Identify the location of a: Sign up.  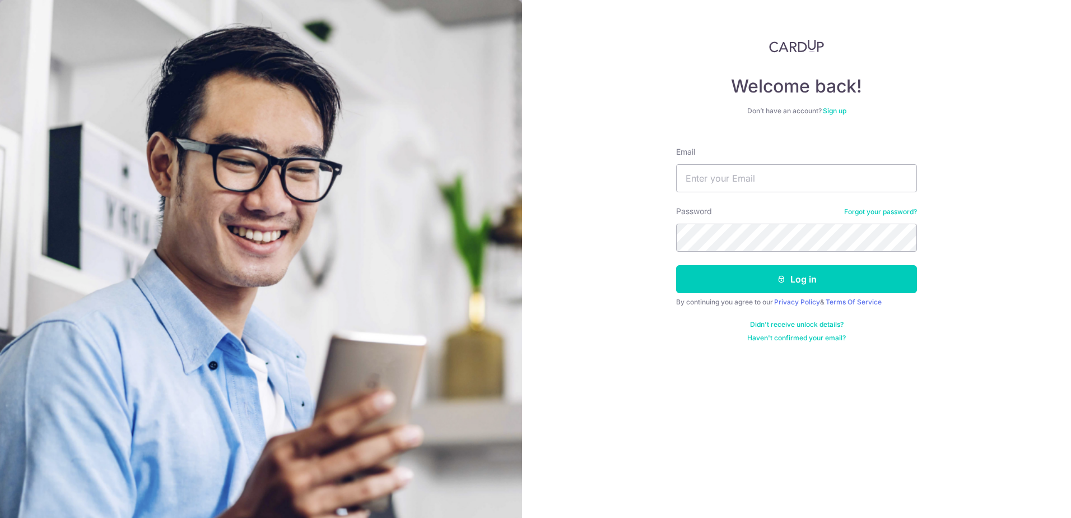
(835, 110).